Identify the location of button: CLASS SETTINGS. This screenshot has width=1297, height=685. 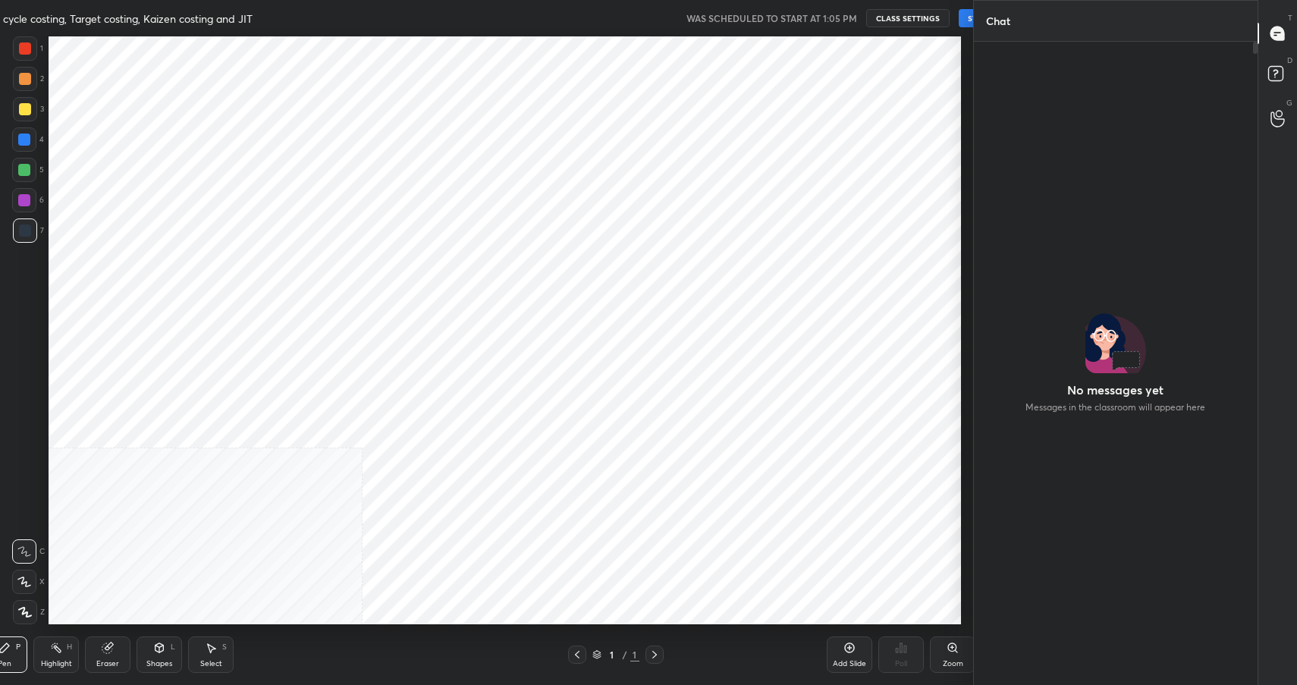
(908, 18).